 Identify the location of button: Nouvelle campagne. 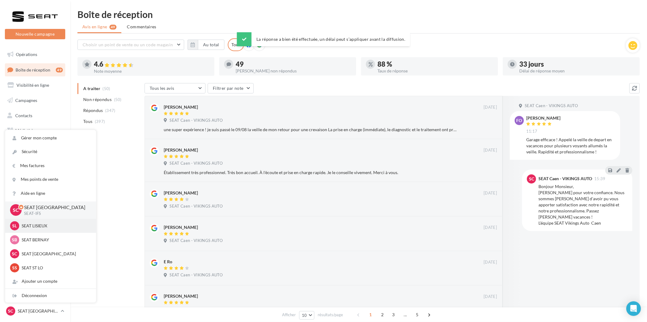
(35, 34).